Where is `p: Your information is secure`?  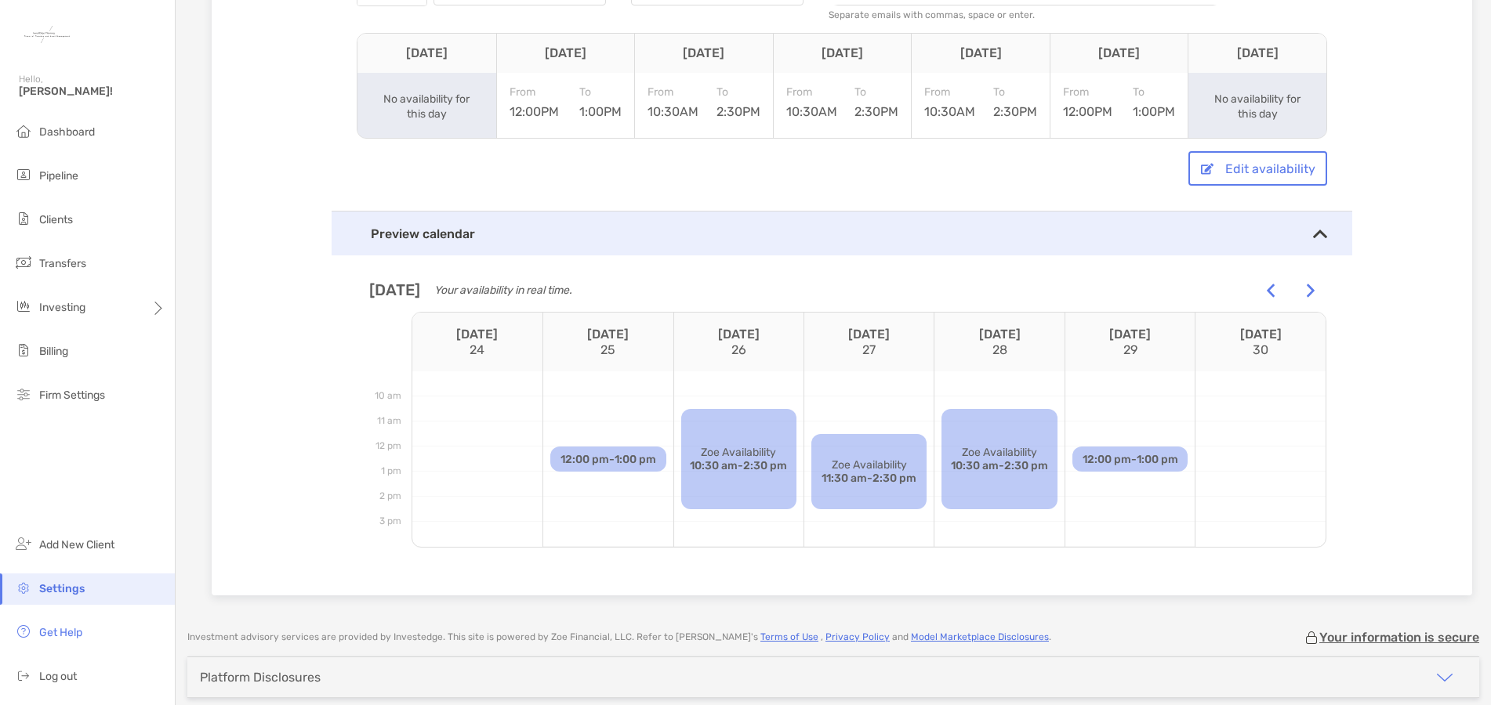 p: Your information is secure is located at coordinates (1399, 637).